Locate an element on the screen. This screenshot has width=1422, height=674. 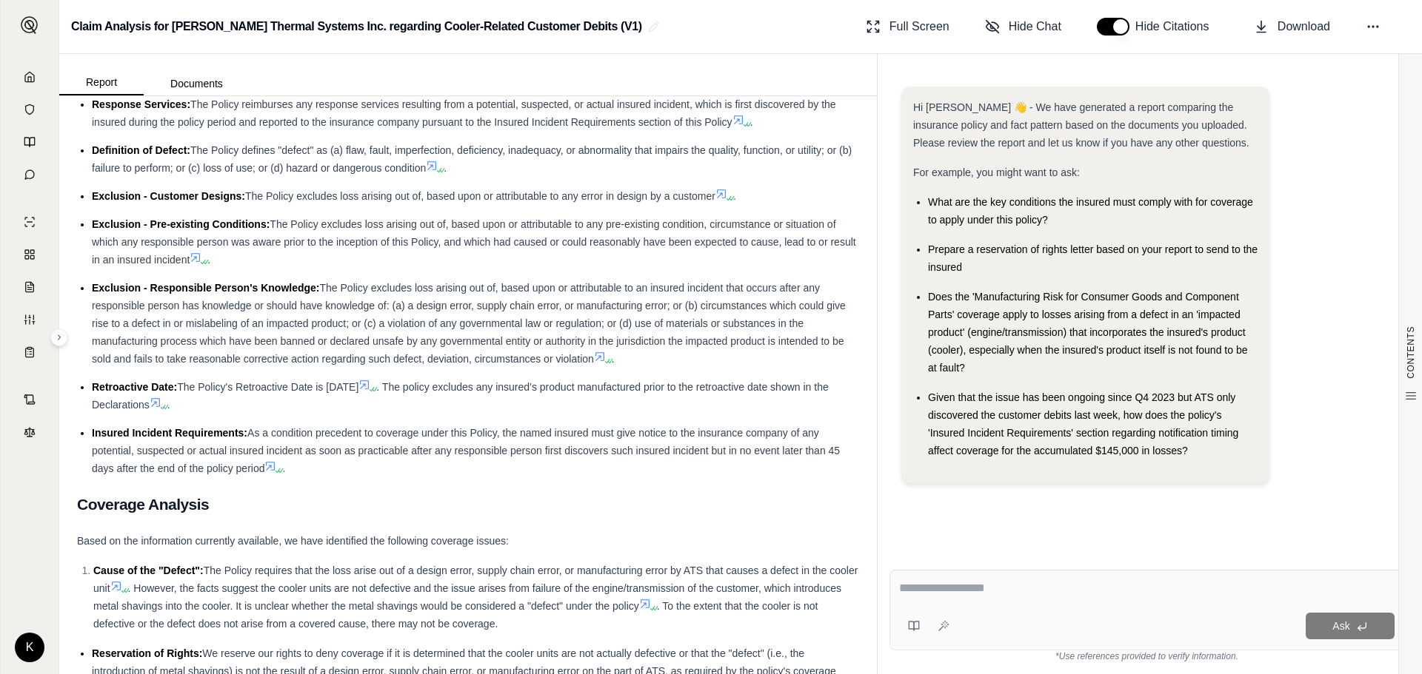
span: The Policy excludes loss arising out of, based upon or attributable to any pre-existing condition... is located at coordinates (474, 242).